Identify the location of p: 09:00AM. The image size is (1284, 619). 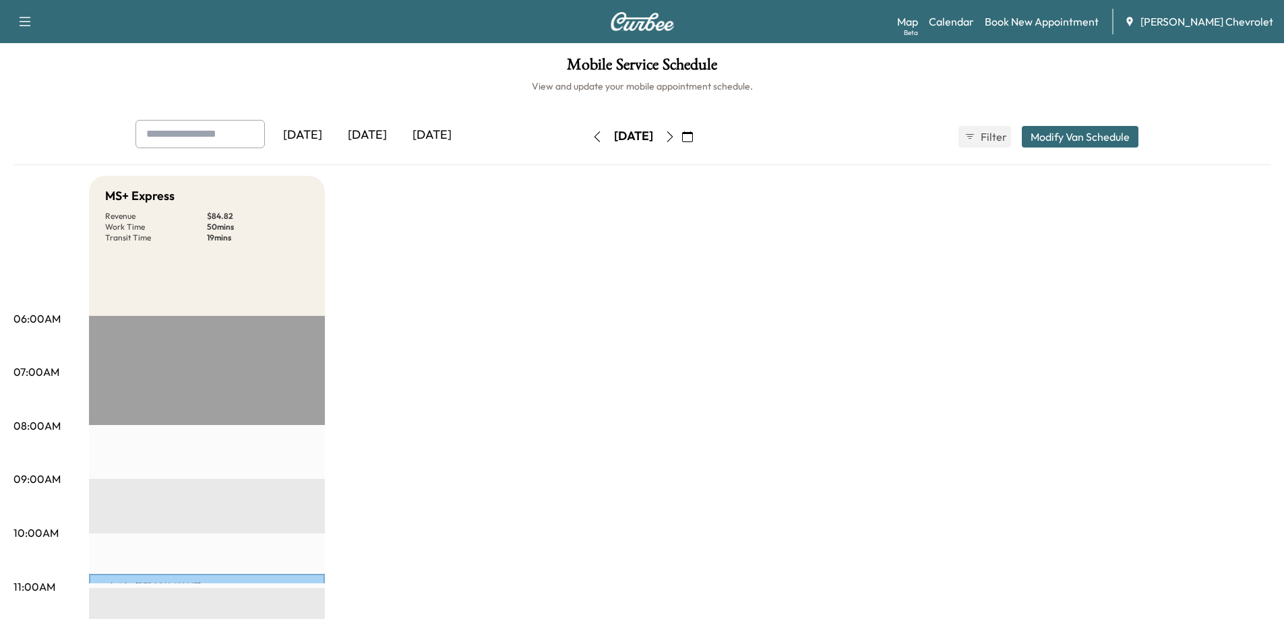
(37, 479).